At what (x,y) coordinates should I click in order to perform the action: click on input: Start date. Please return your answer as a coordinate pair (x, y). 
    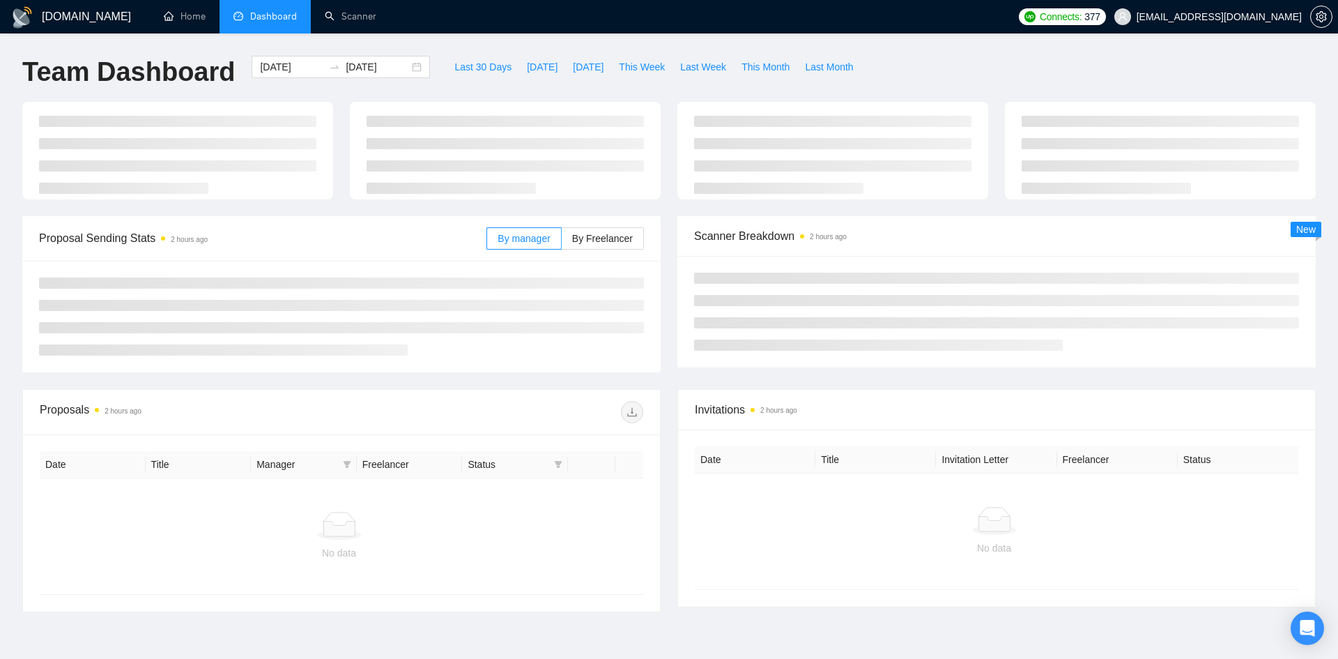
    Looking at the image, I should click on (291, 67).